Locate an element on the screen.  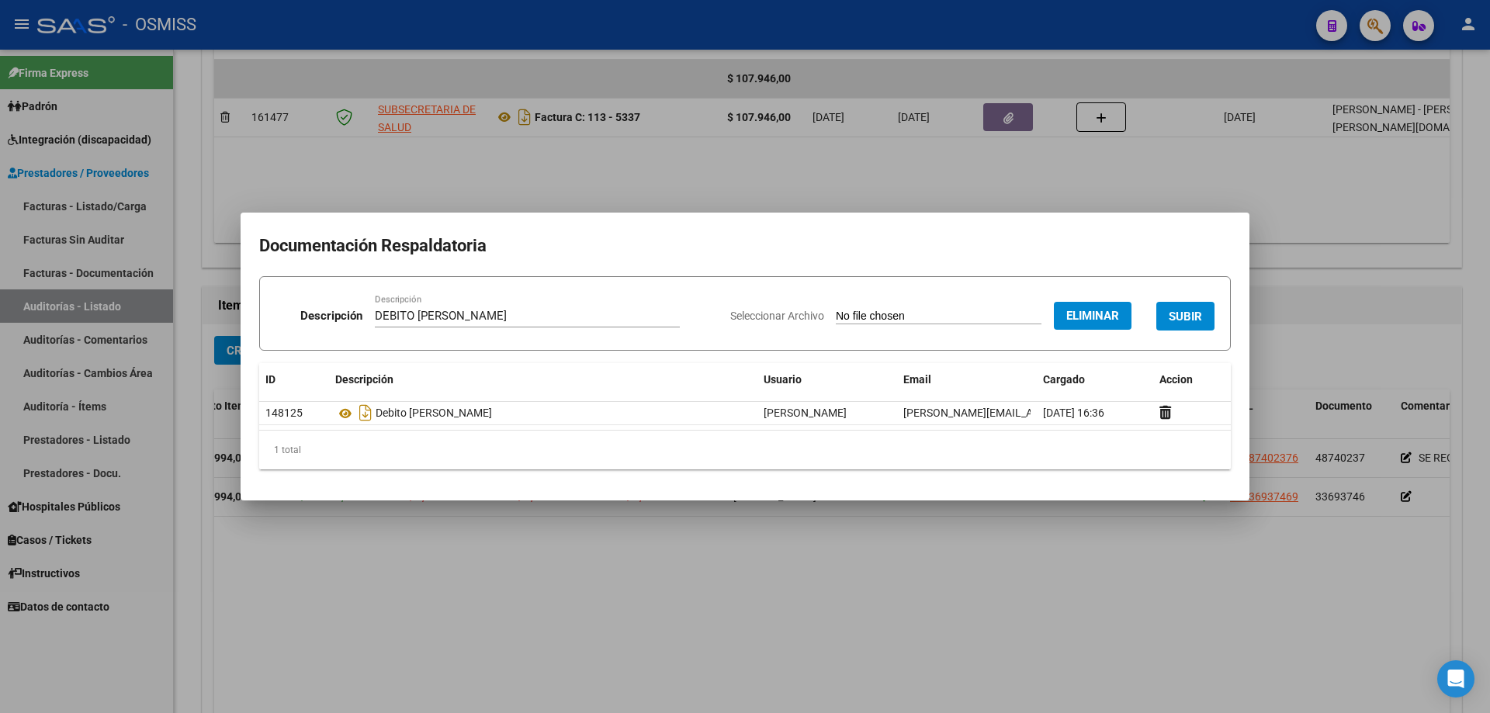
datatable-header-cell: ID is located at coordinates (294, 380).